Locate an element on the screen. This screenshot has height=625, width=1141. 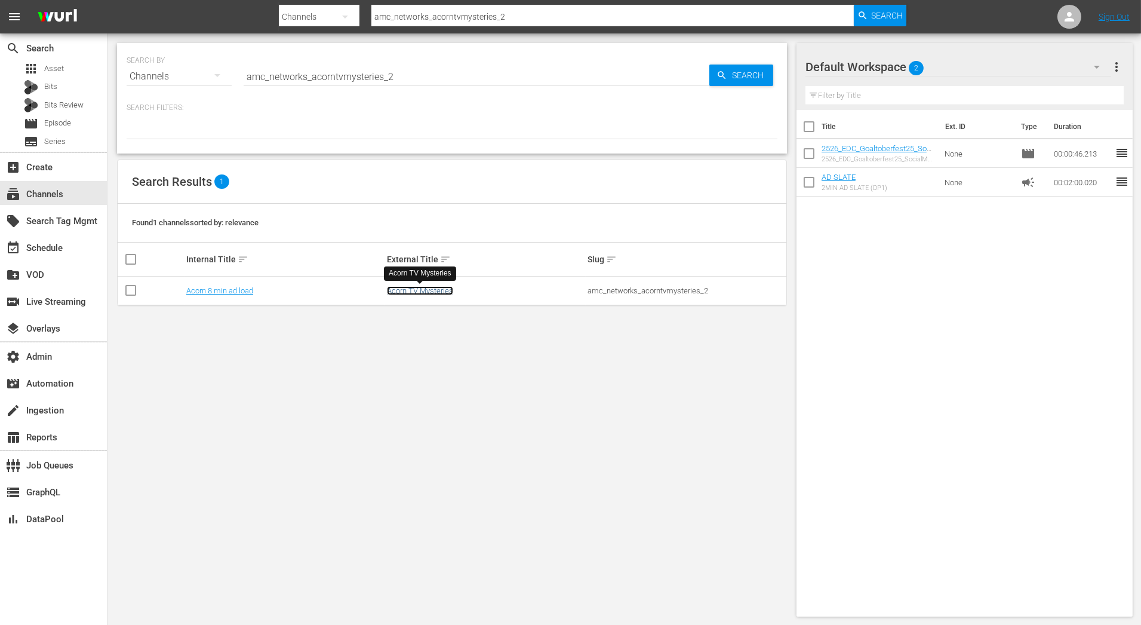
span: Automation is located at coordinates (13, 383).